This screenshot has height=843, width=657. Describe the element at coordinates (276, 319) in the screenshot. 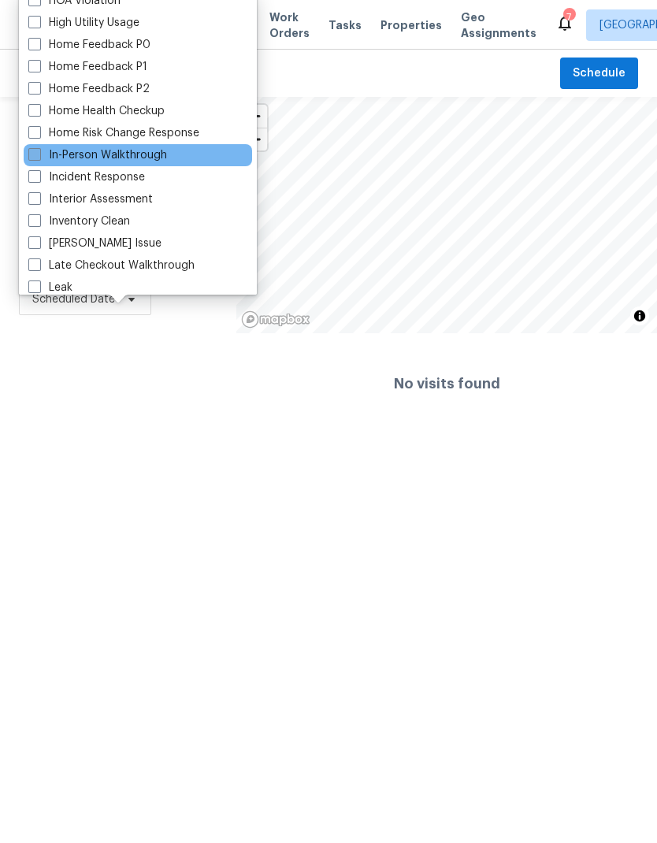

I see `a: Mapbox homepage` at that location.